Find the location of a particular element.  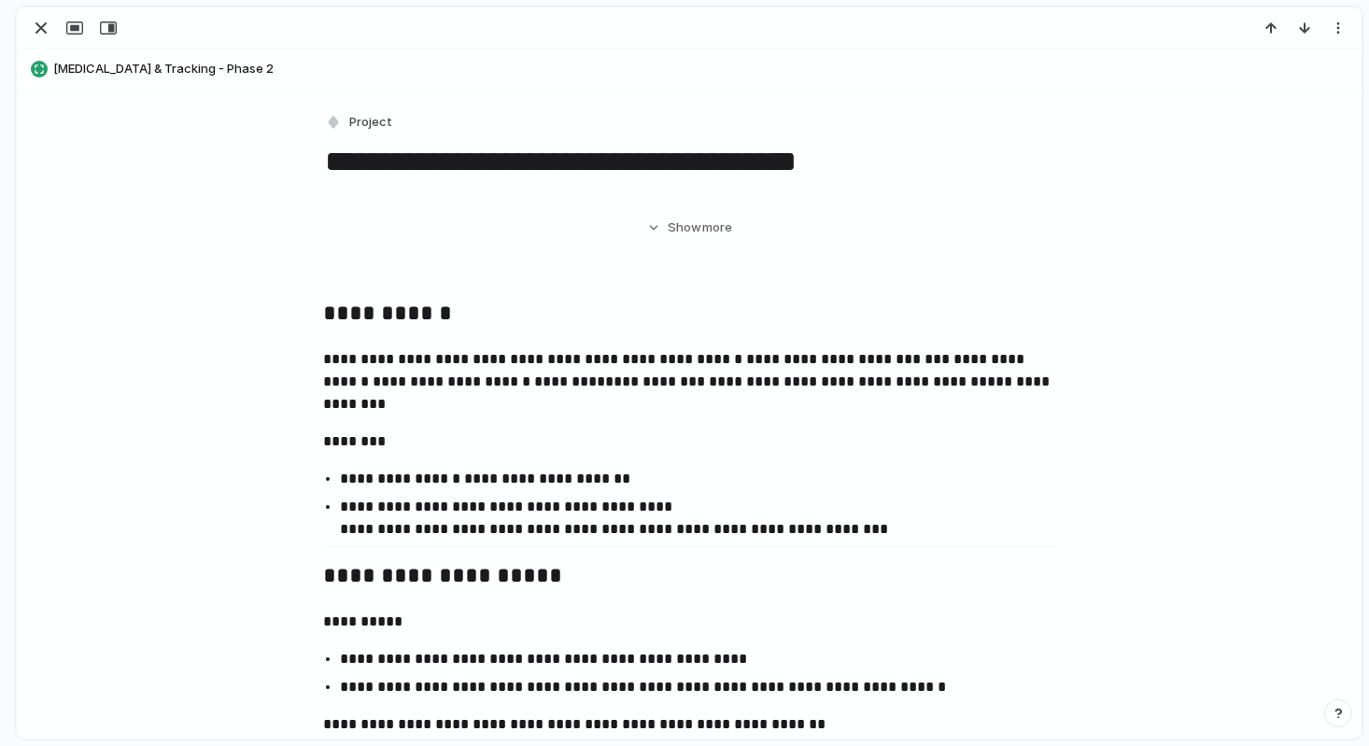

span: Show is located at coordinates (685, 228).